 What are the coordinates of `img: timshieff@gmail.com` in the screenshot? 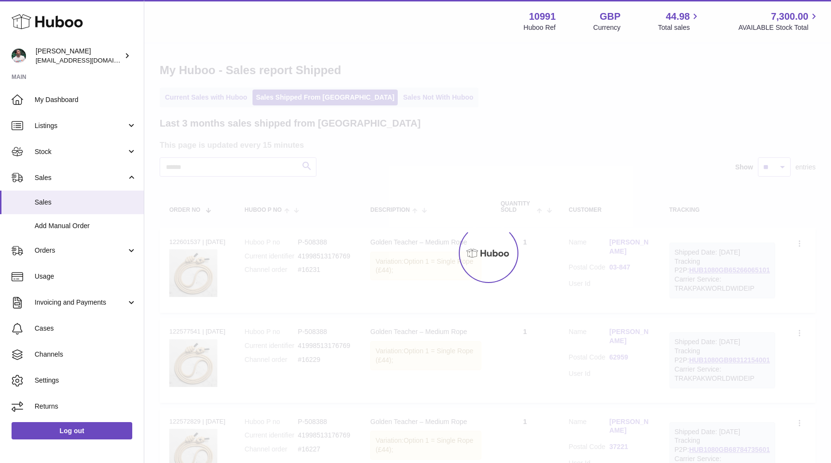 It's located at (19, 56).